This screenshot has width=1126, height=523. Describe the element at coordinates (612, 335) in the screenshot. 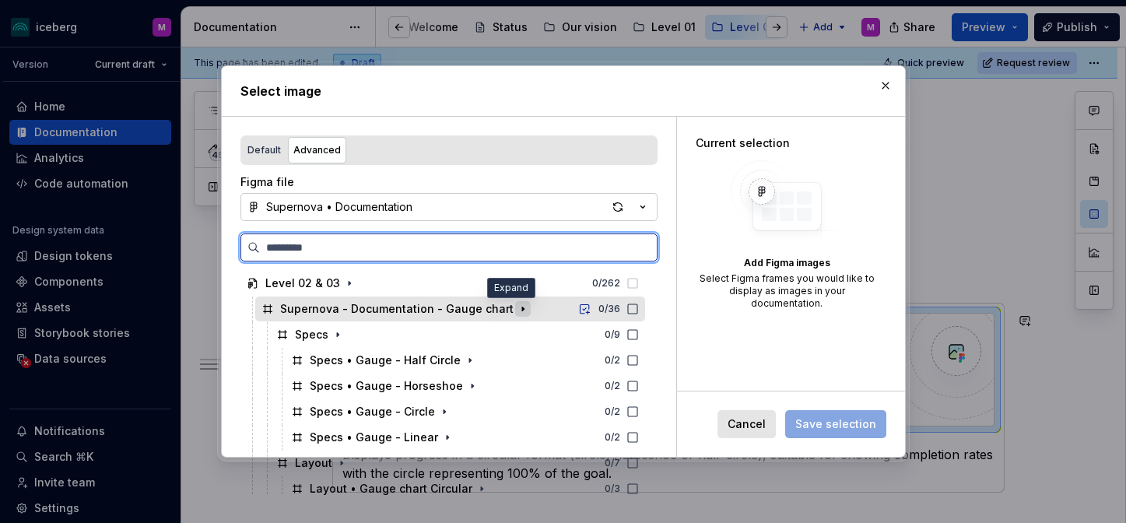

I see `div: 0 / 9` at that location.